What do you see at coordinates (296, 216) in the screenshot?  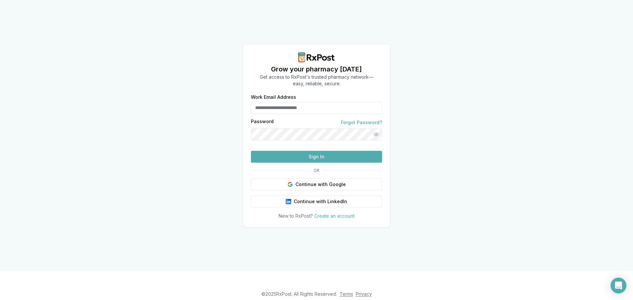 I see `span: New to RxPost?` at bounding box center [296, 216].